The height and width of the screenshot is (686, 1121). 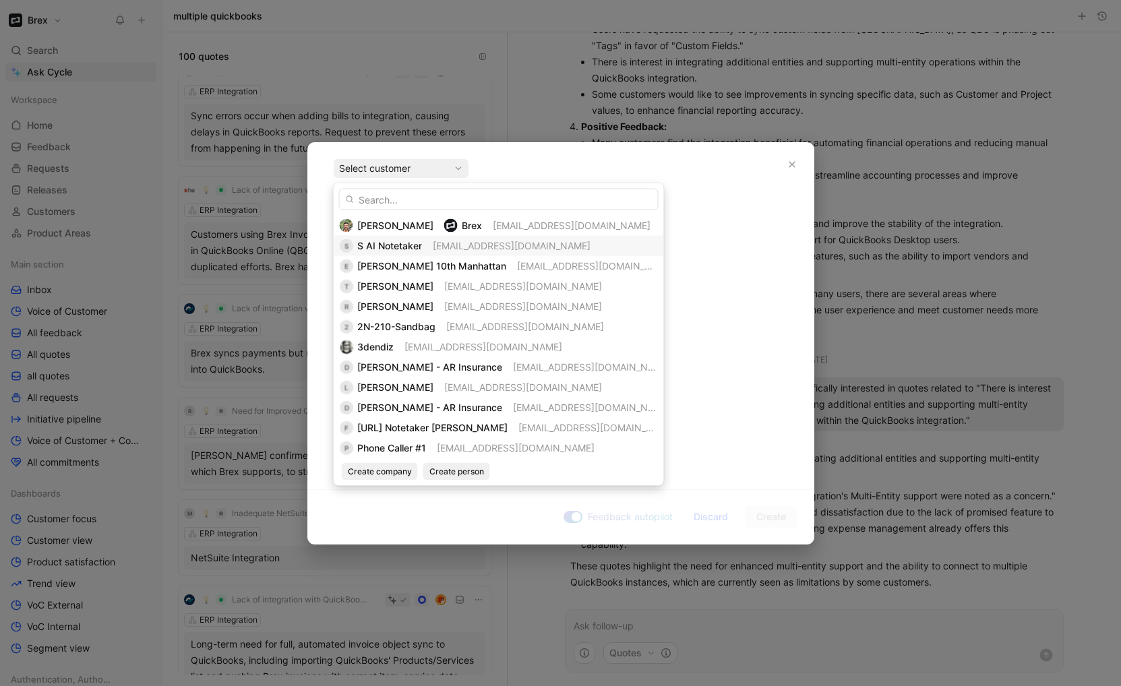 I want to click on input: Search..., so click(x=499, y=200).